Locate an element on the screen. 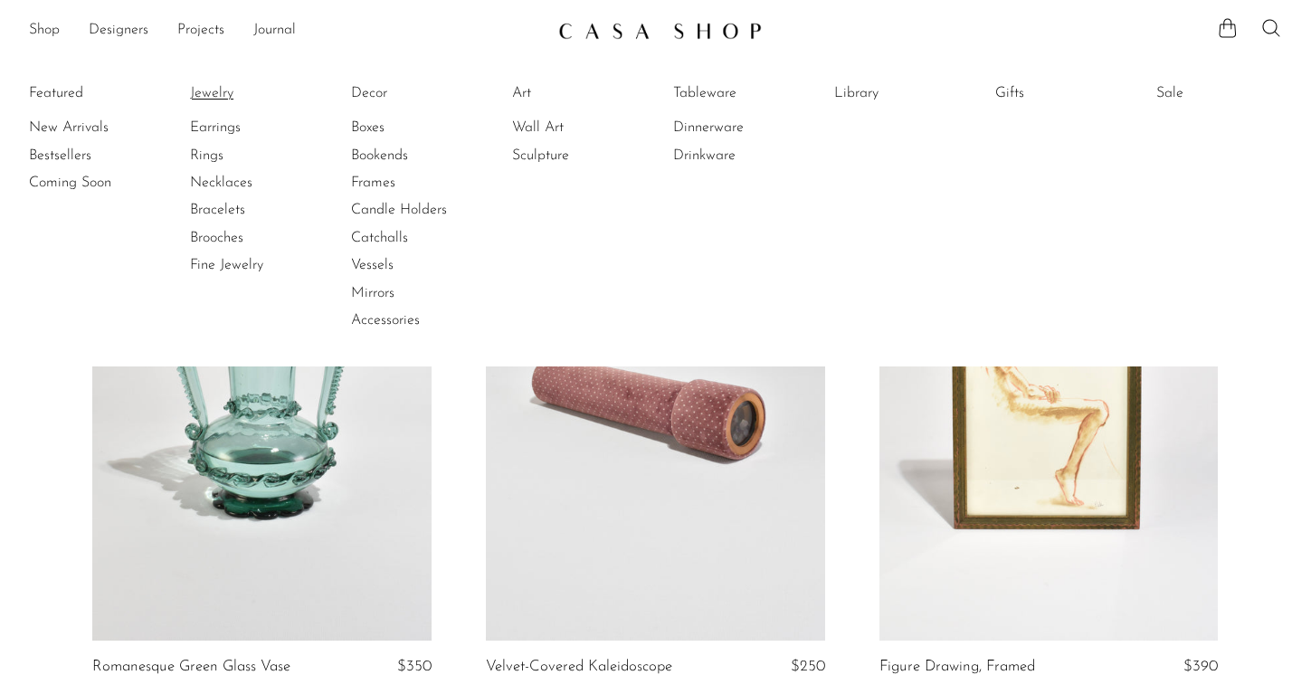 The image size is (1311, 675). a: Figure Drawing, Framed is located at coordinates (957, 667).